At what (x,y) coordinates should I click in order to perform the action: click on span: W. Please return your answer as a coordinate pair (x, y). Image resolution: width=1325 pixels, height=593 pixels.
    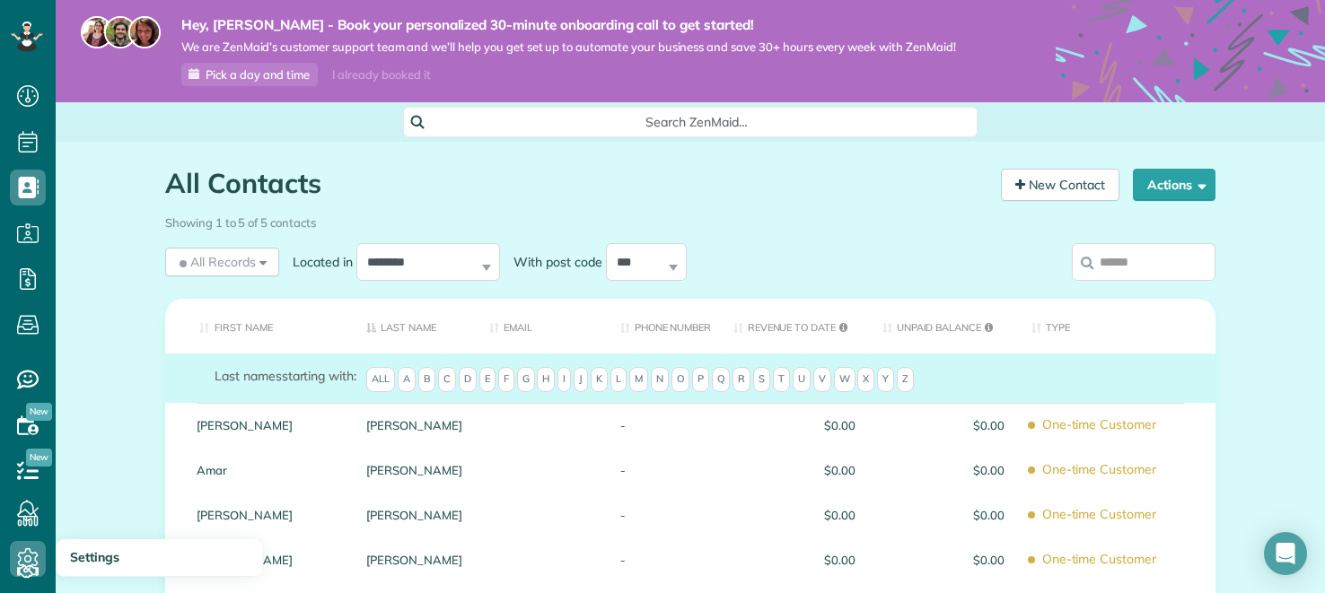
    Looking at the image, I should click on (845, 380).